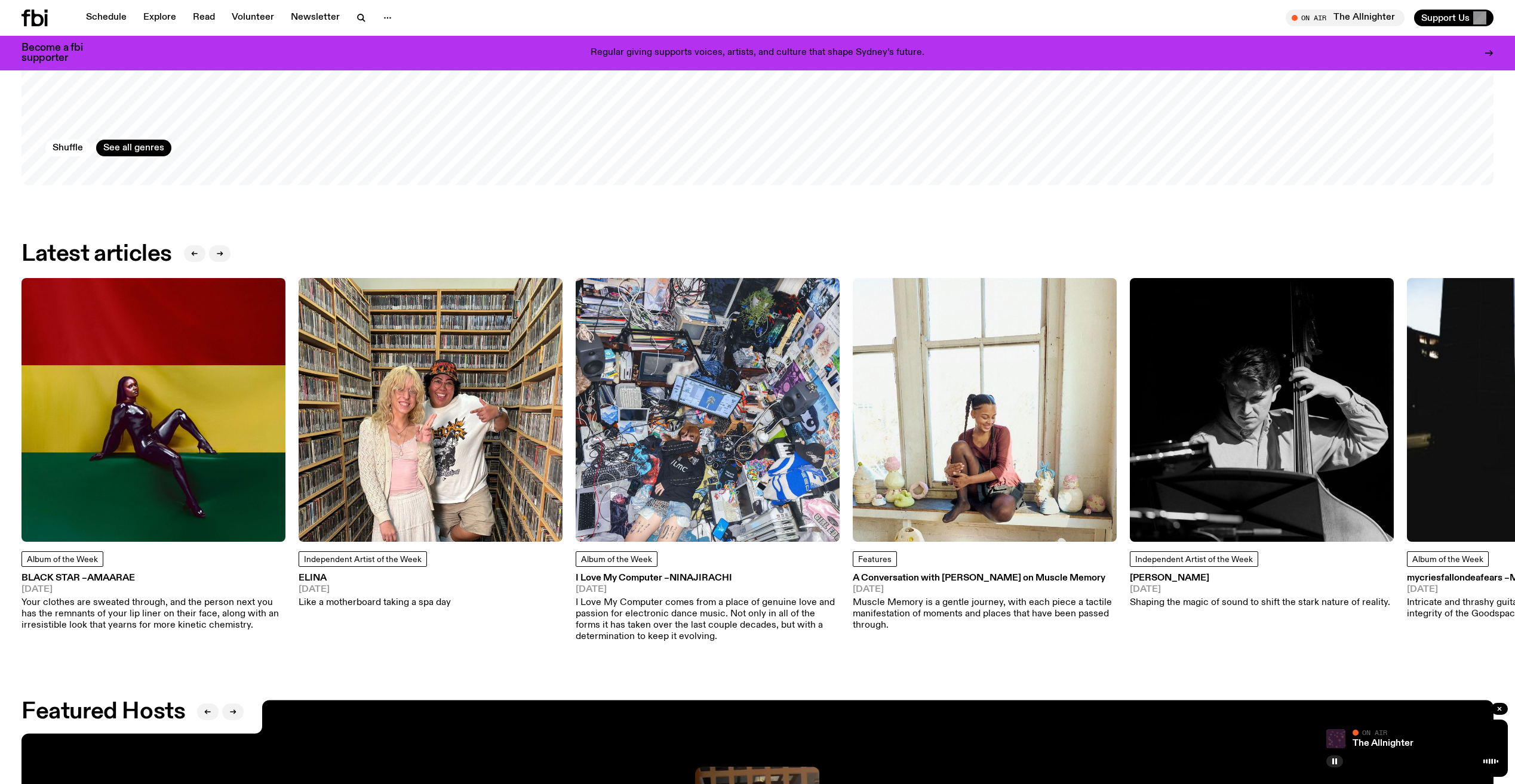 The image size is (1515, 784). What do you see at coordinates (758, 53) in the screenshot?
I see `p: Regular giving supports voices, artists, and culture that shape Sydney’s future.` at bounding box center [758, 53].